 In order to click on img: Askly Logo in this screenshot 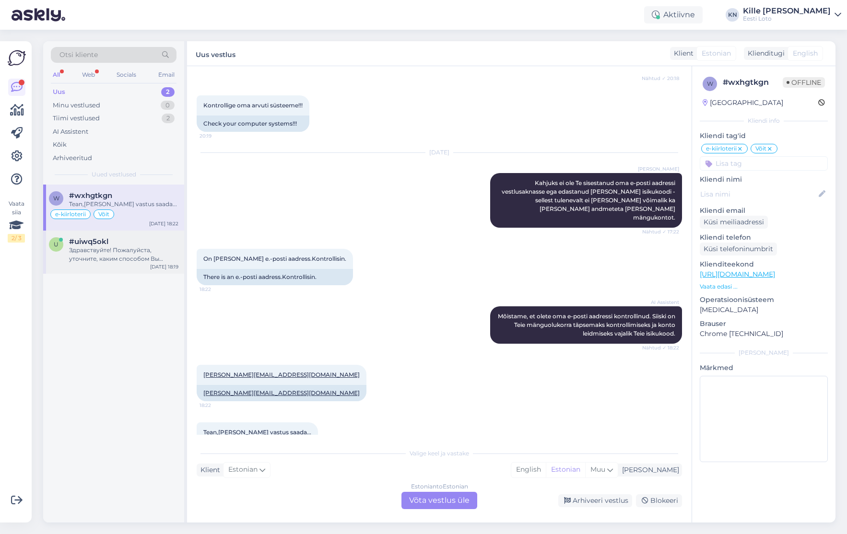, I will do `click(17, 58)`.